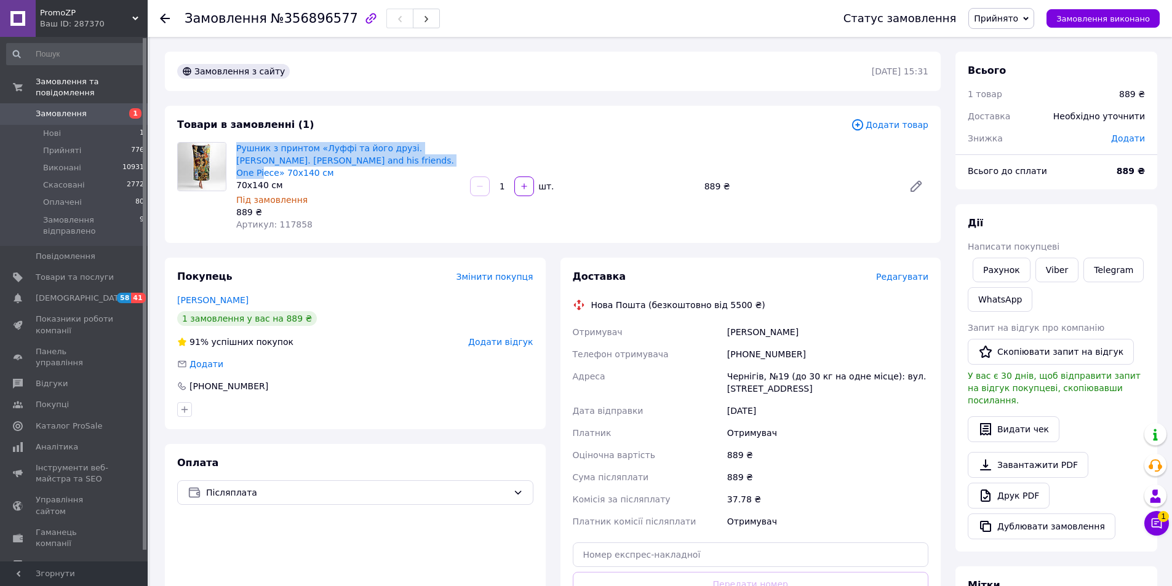 Image resolution: width=1172 pixels, height=586 pixels. Describe the element at coordinates (751, 555) in the screenshot. I see `input: Номер експрес-накладної` at that location.